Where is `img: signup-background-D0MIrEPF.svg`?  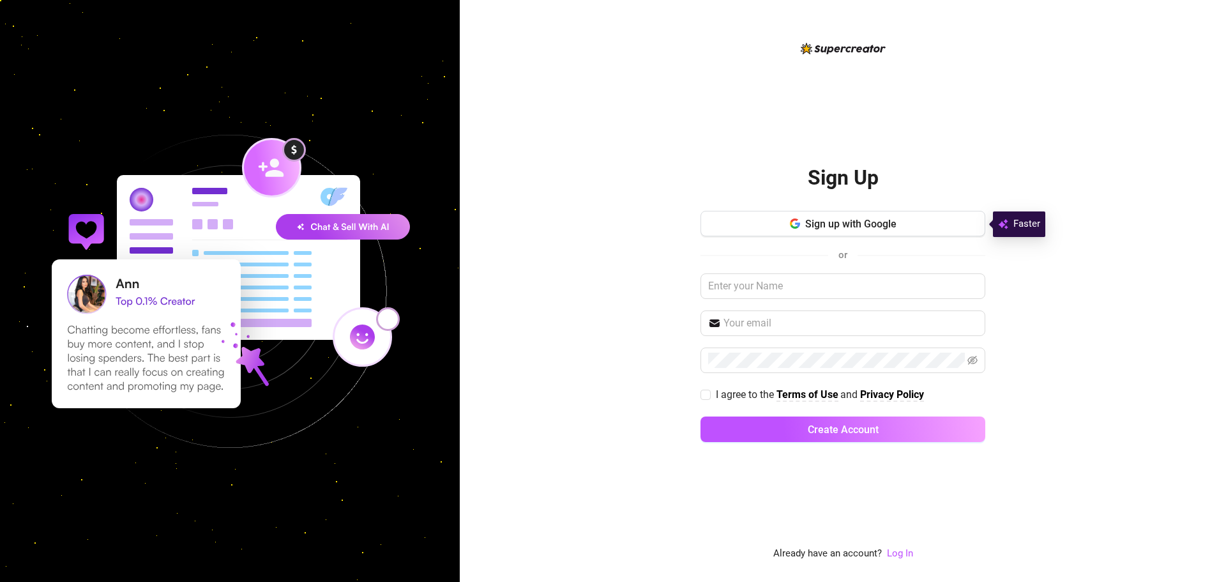
img: signup-background-D0MIrEPF.svg is located at coordinates (230, 291).